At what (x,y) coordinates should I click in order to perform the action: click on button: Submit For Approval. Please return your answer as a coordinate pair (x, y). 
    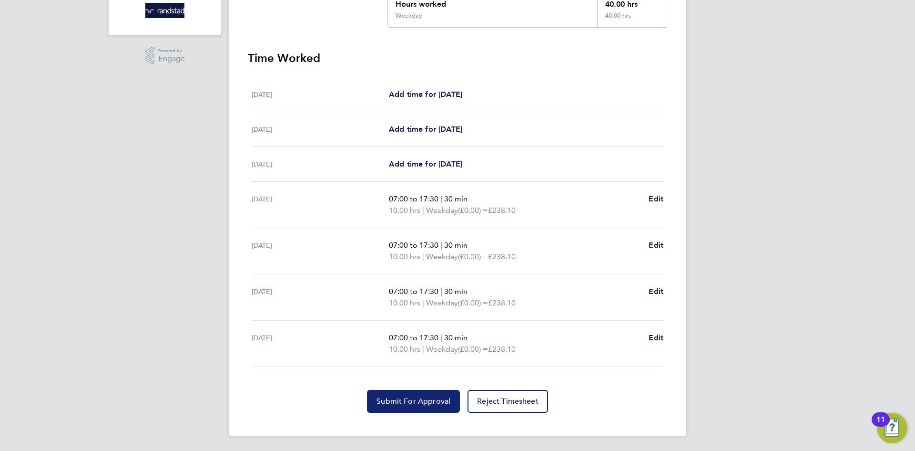
    Looking at the image, I should click on (413, 401).